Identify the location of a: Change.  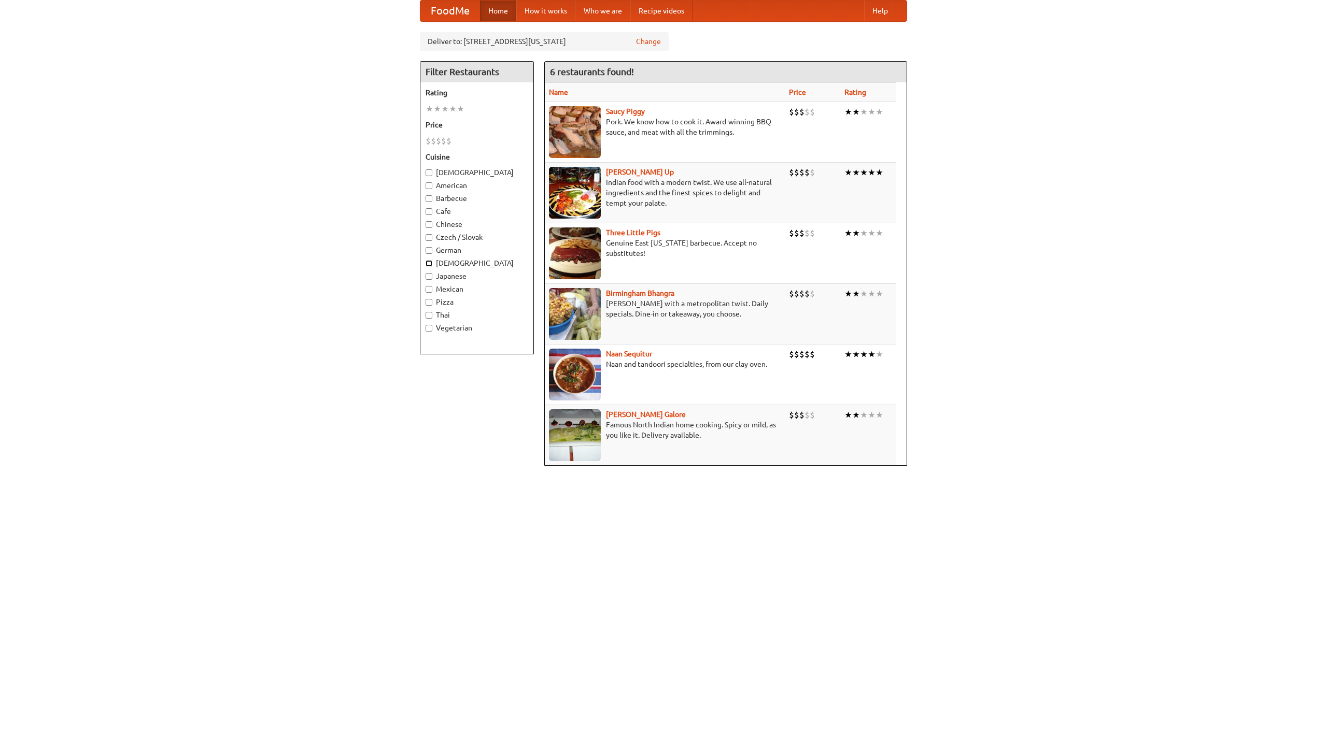
(648, 41).